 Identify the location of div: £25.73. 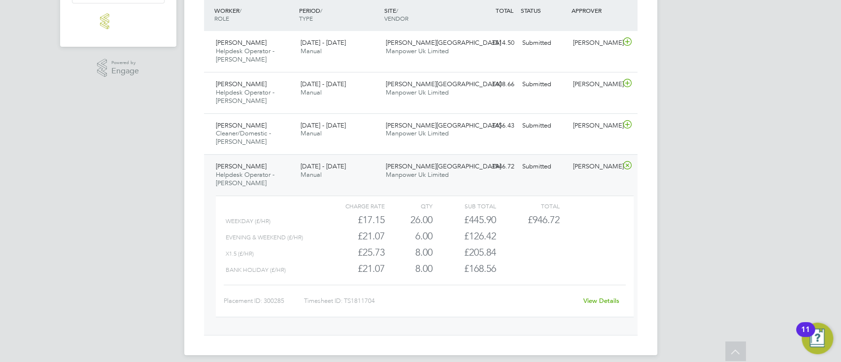
(352, 252).